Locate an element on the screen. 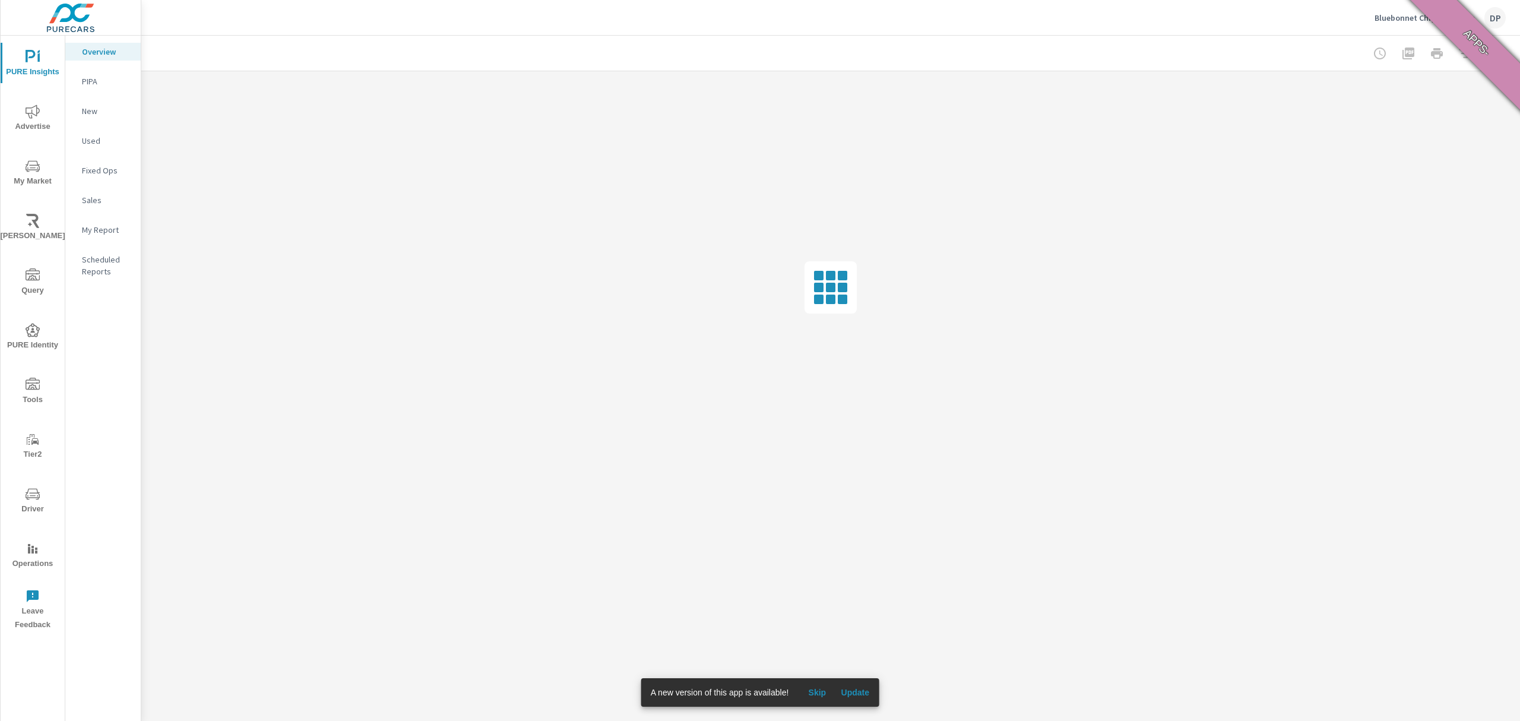  span: Driver is located at coordinates (33, 501).